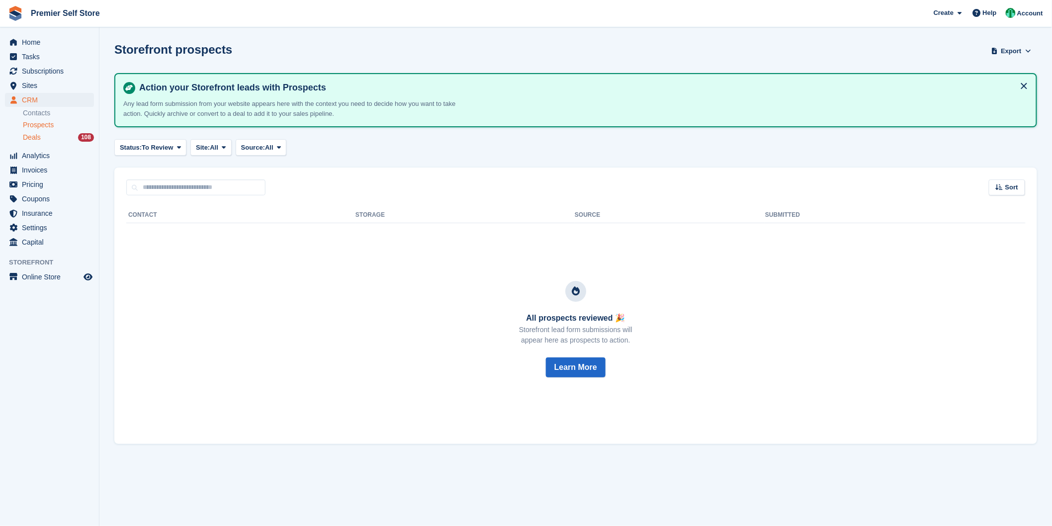 The height and width of the screenshot is (526, 1052). I want to click on span: Invoices, so click(52, 170).